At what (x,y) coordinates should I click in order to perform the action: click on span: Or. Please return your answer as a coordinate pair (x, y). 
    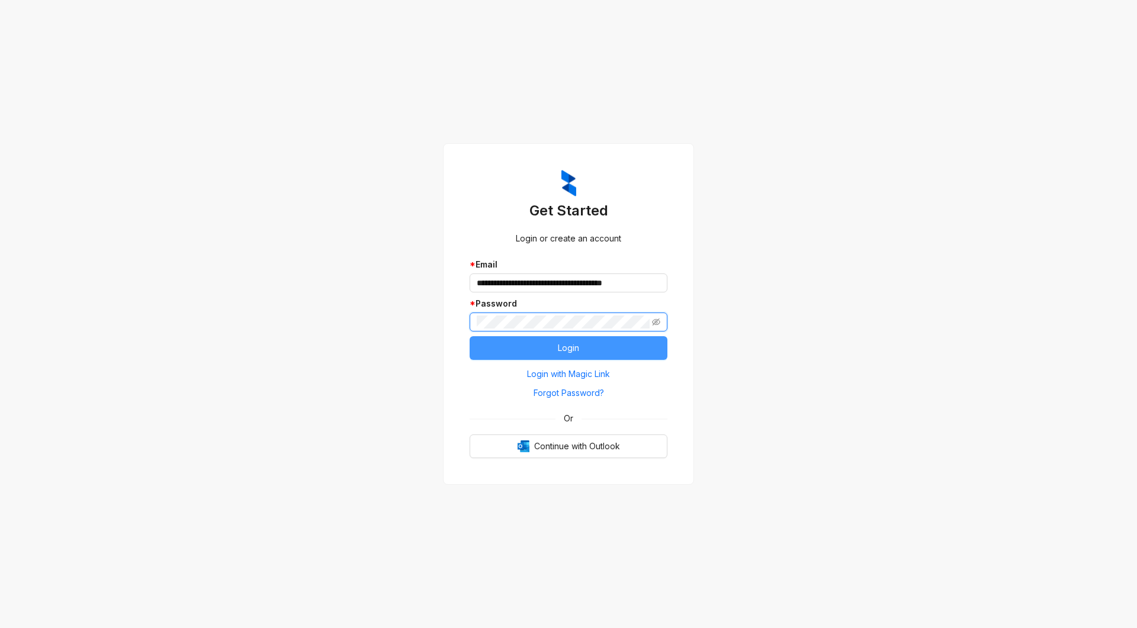
    Looking at the image, I should click on (568, 419).